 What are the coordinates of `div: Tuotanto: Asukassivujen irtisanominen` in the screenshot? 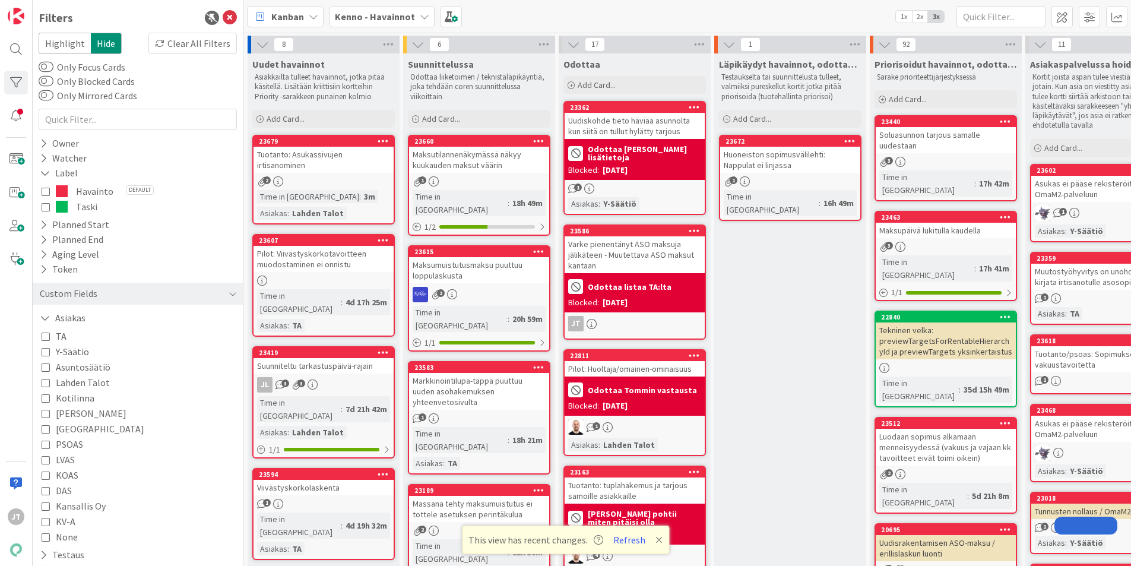 It's located at (324, 160).